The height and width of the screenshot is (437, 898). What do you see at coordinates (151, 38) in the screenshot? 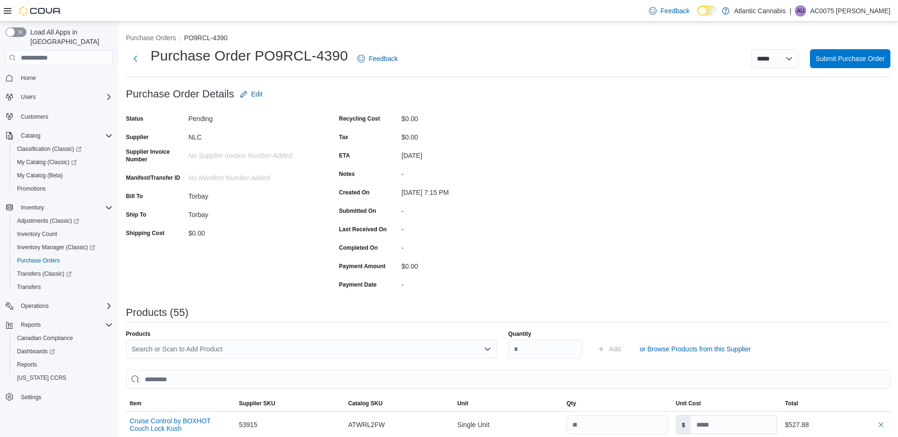
I see `button: Purchase Orders` at bounding box center [151, 38].